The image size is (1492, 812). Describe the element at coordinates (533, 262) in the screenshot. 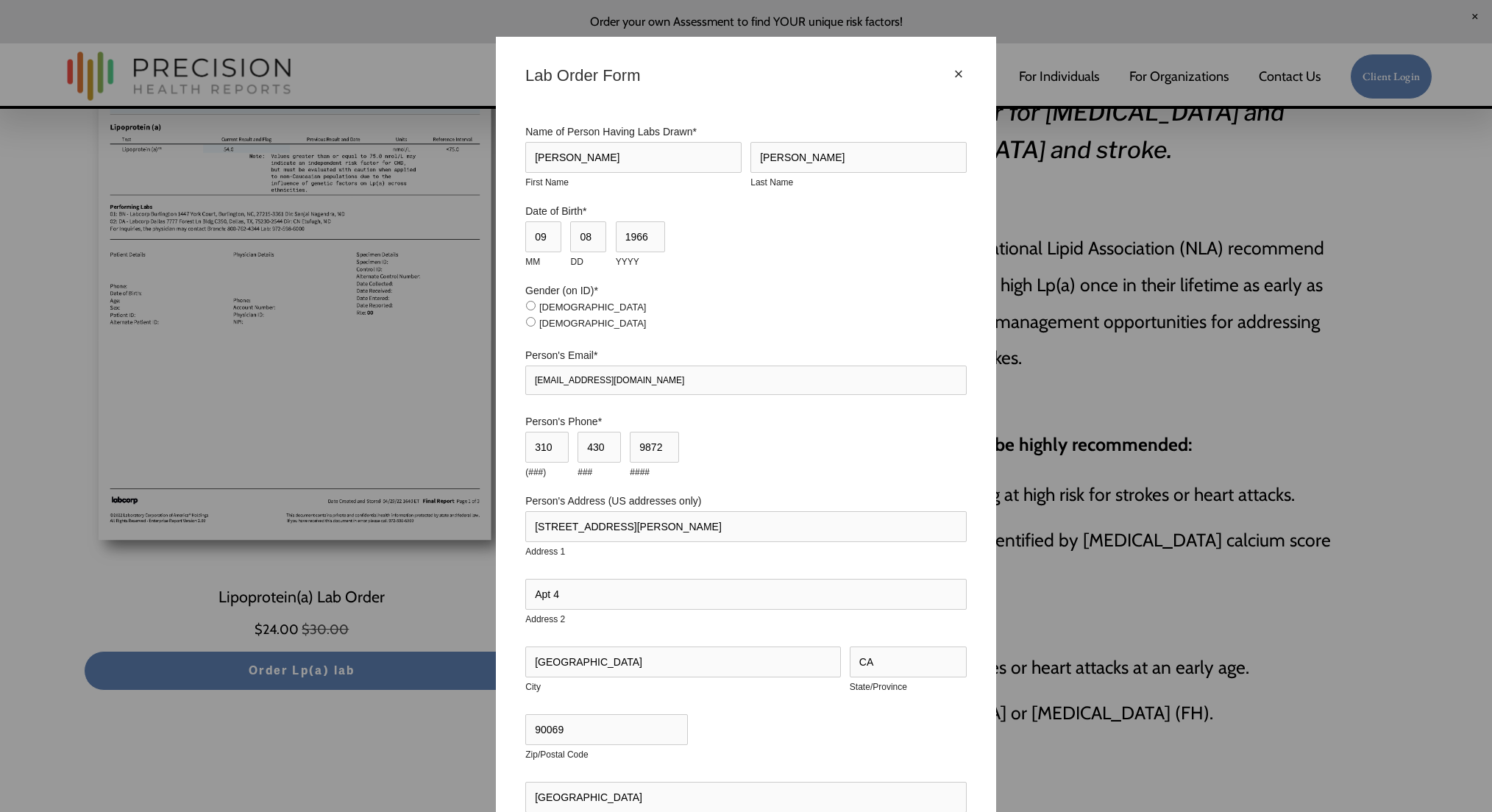

I see `span: MM` at that location.